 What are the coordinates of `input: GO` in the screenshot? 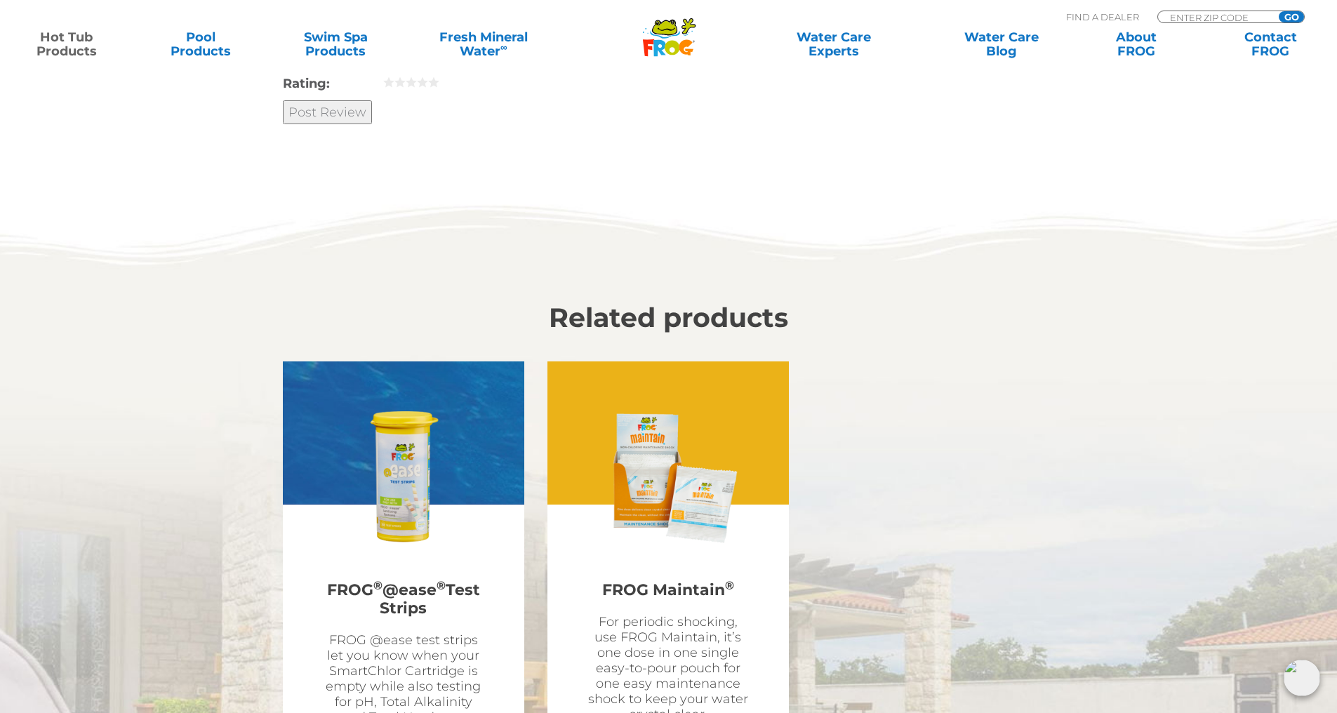 It's located at (1291, 17).